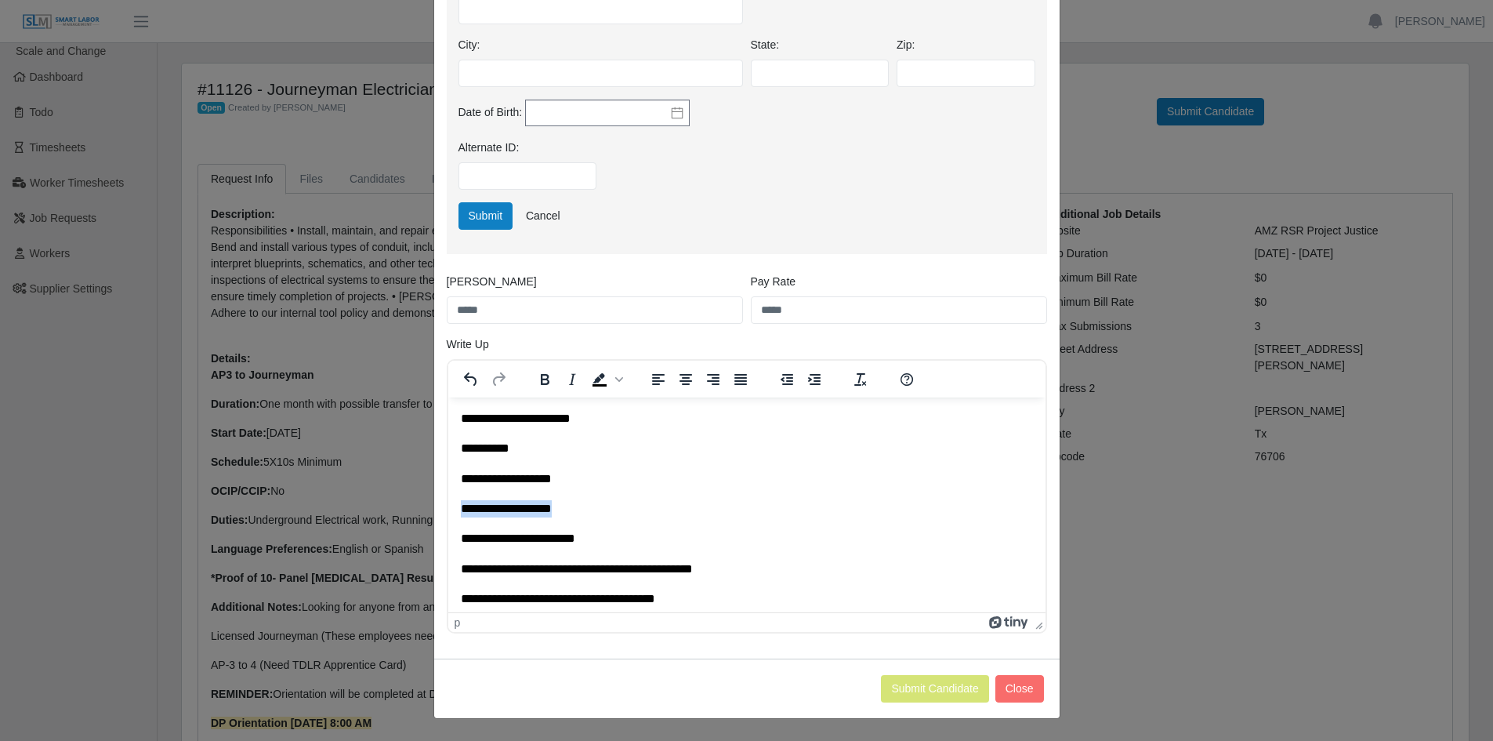 The height and width of the screenshot is (741, 1493). I want to click on button: Bold, so click(545, 379).